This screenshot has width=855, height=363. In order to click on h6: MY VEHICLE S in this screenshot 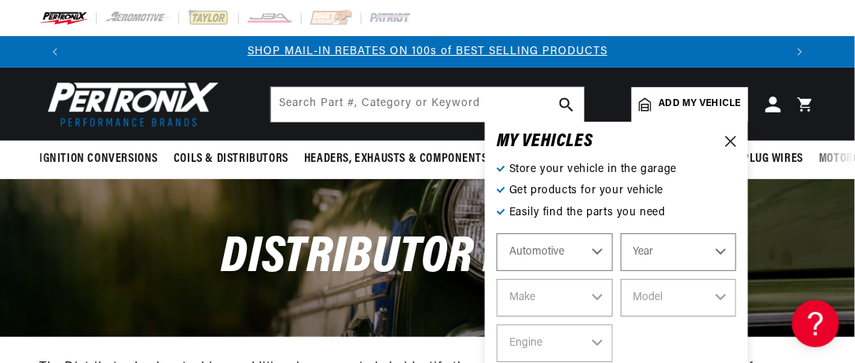, I will do `click(544, 141)`.